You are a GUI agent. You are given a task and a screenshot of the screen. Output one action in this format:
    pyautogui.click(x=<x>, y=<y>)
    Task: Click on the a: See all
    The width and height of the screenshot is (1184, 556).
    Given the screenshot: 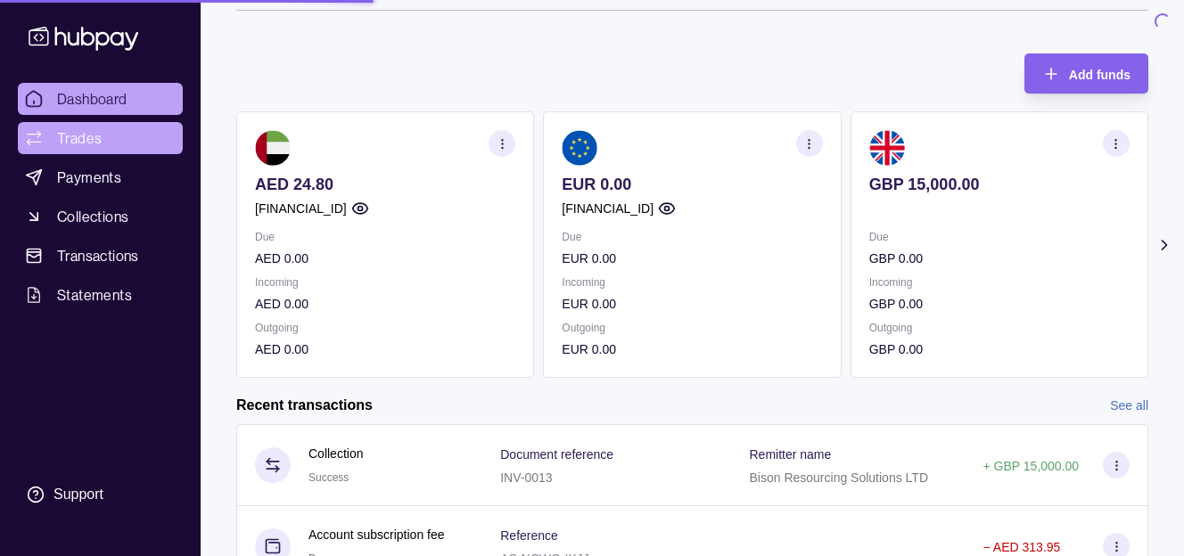 What is the action you would take?
    pyautogui.click(x=1129, y=406)
    